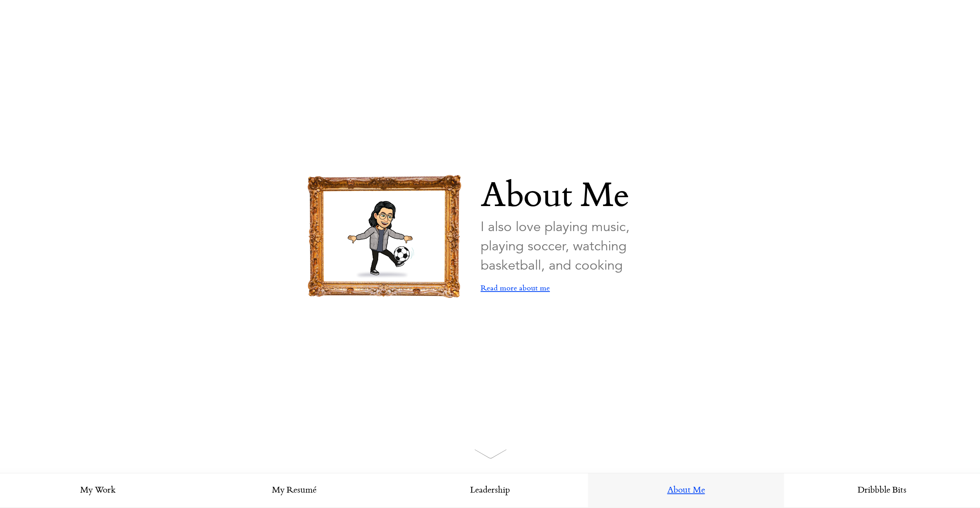 This screenshot has width=980, height=508. I want to click on img: picture-frame.png, so click(384, 236).